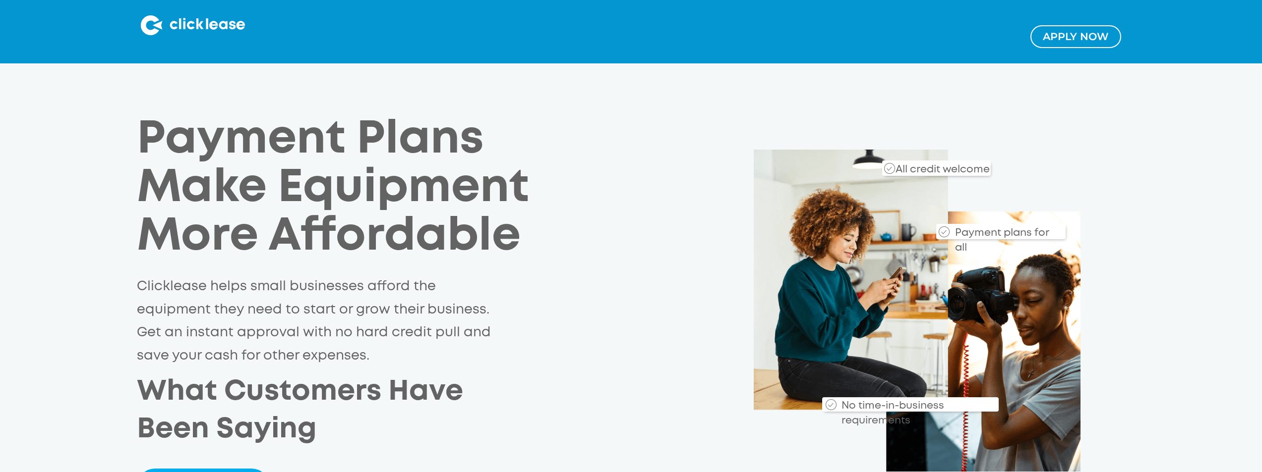 Image resolution: width=1262 pixels, height=472 pixels. I want to click on a: Apply NOw, so click(1075, 37).